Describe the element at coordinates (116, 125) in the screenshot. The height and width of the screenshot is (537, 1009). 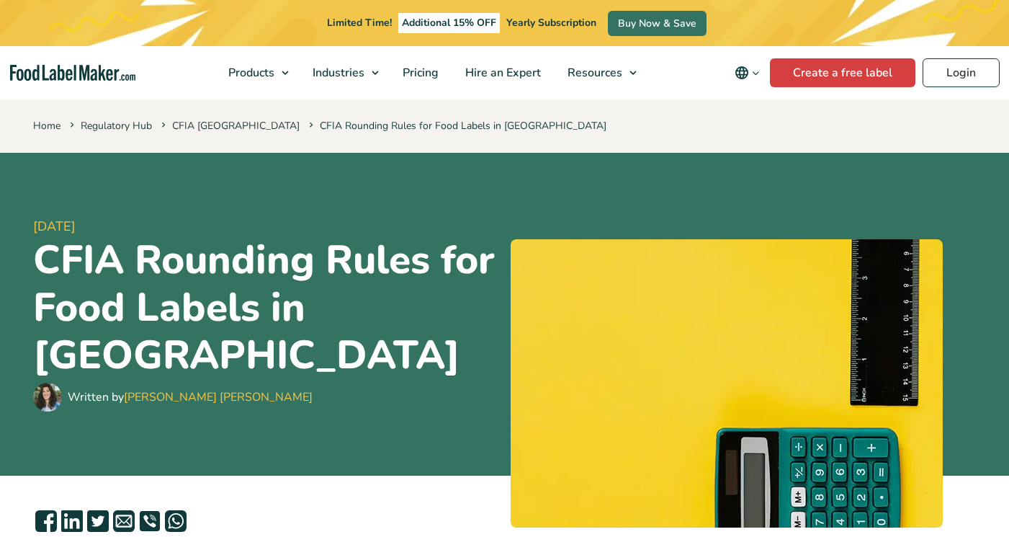
I see `a: Regulatory Hub` at that location.